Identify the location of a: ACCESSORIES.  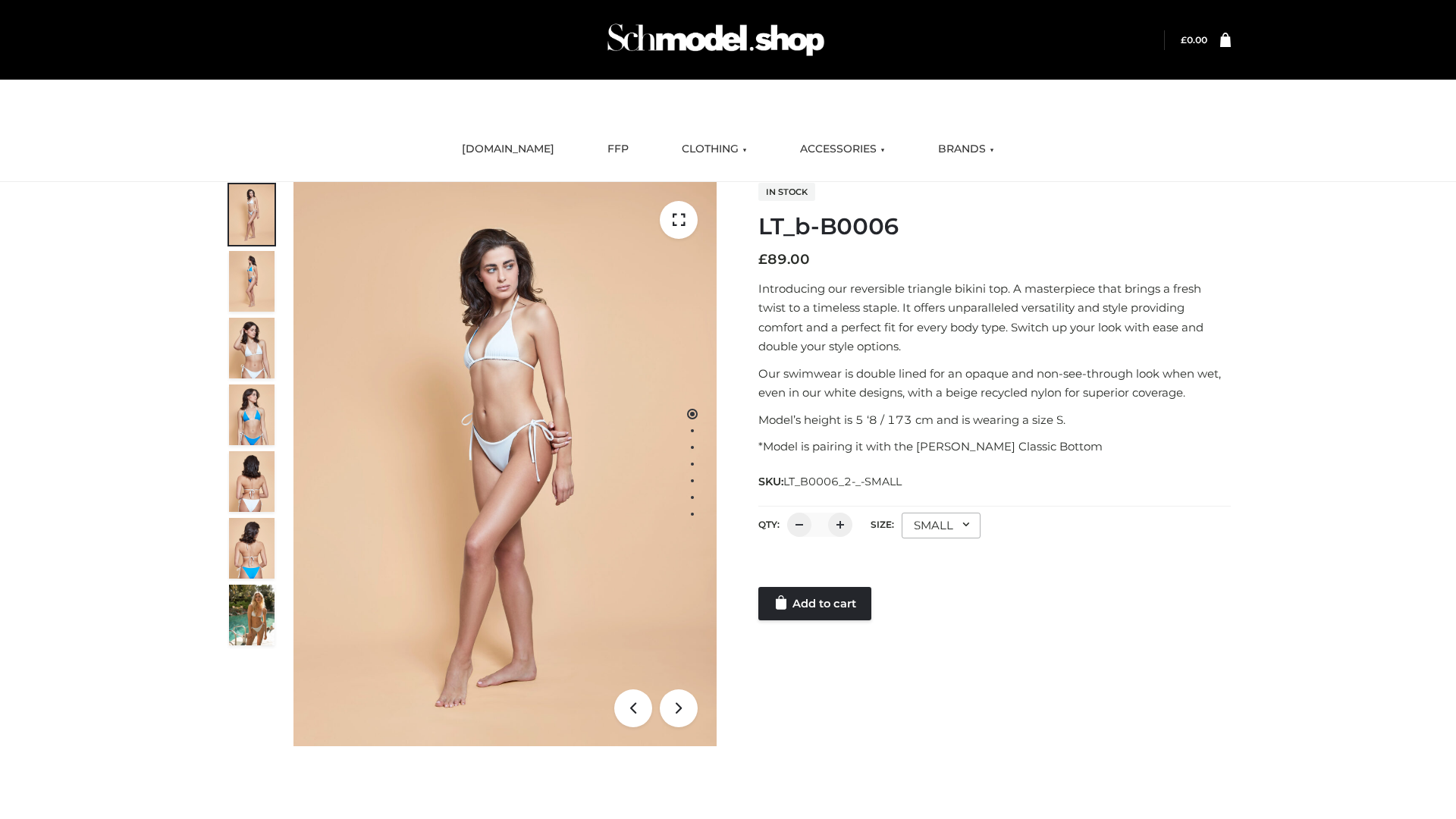
(843, 149).